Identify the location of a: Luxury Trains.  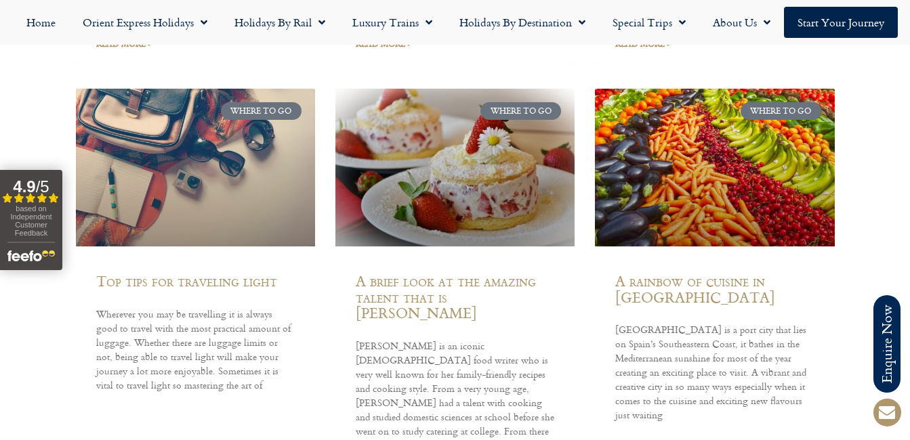
(392, 22).